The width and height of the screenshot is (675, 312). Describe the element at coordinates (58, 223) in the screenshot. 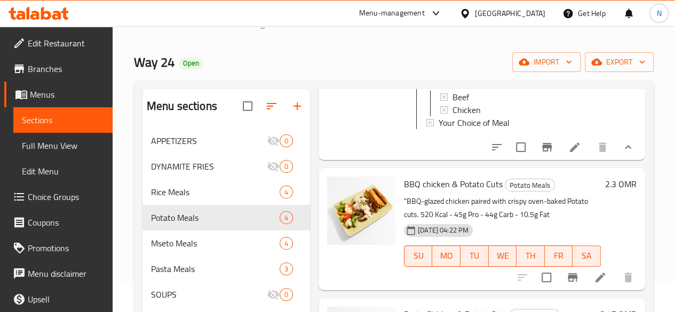

I see `a: Coupons` at that location.